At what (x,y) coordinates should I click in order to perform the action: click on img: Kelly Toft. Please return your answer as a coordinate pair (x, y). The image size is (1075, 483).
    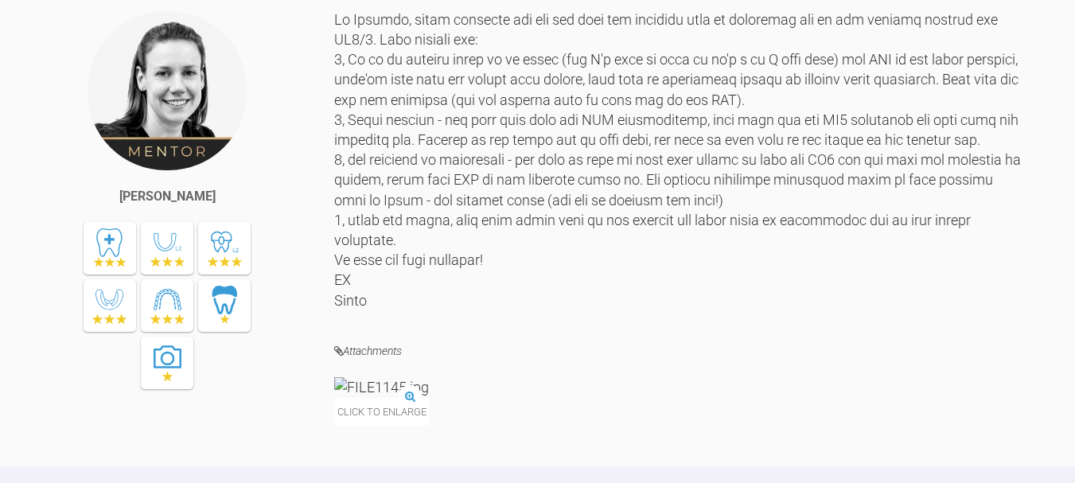
    Looking at the image, I should click on (167, 91).